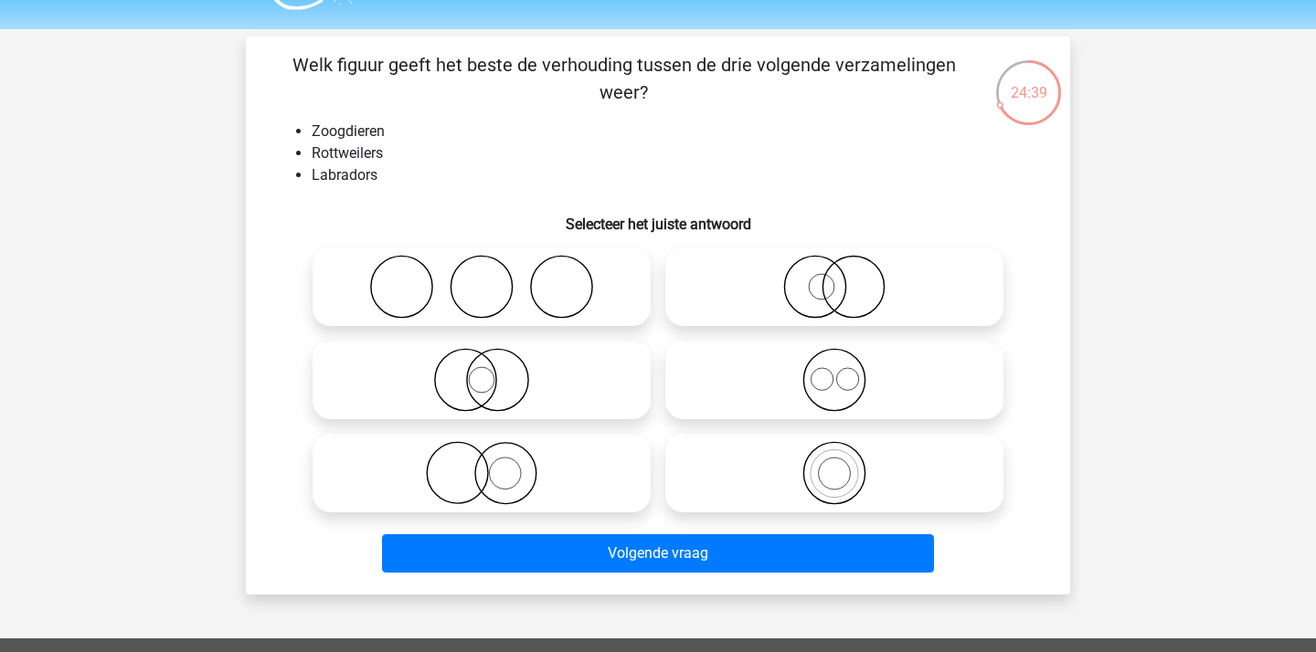 The width and height of the screenshot is (1316, 652). What do you see at coordinates (676, 175) in the screenshot?
I see `li: Labradors` at bounding box center [676, 175].